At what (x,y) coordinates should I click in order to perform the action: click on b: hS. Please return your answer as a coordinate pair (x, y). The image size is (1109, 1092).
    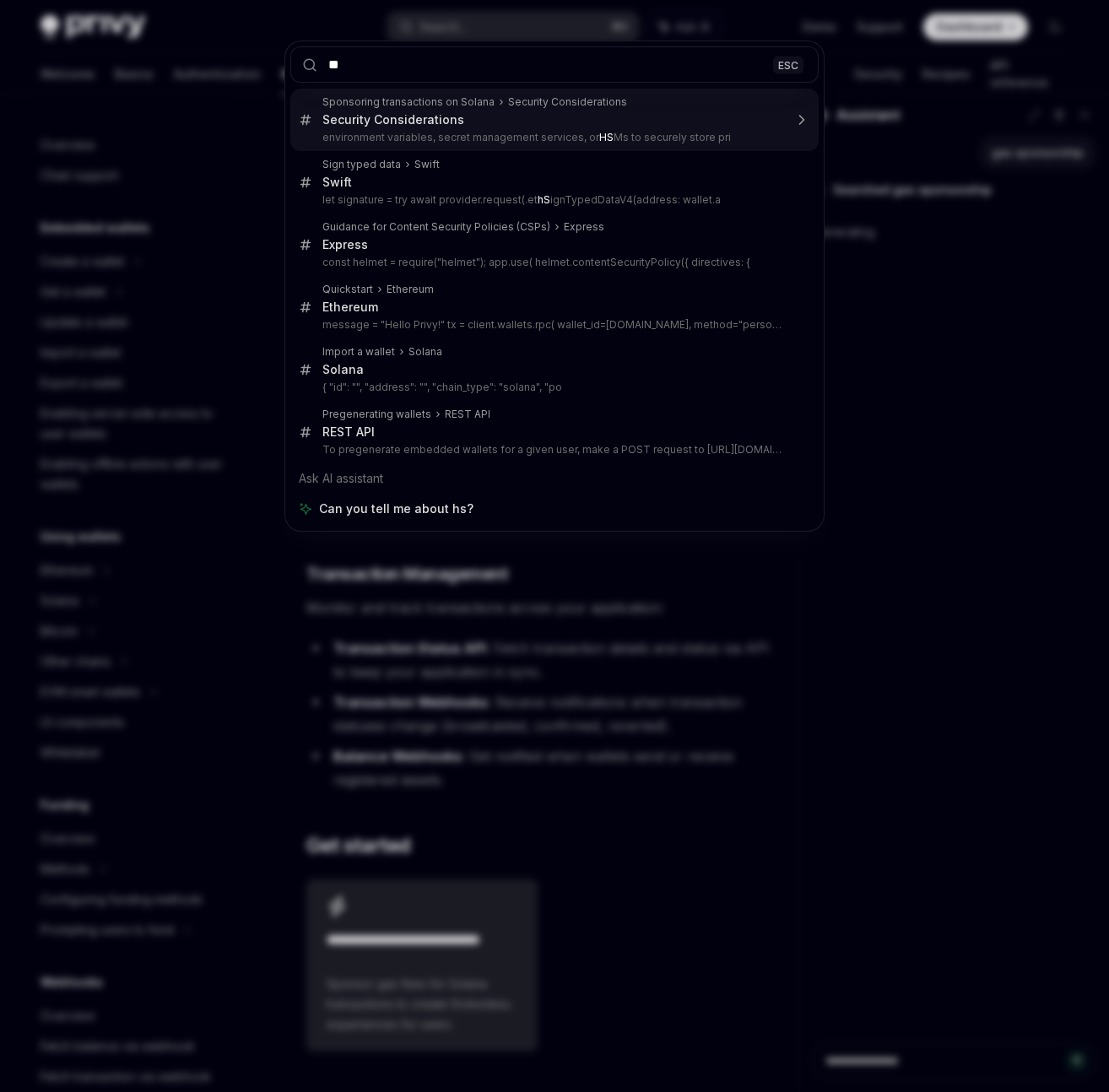
    Looking at the image, I should click on (544, 199).